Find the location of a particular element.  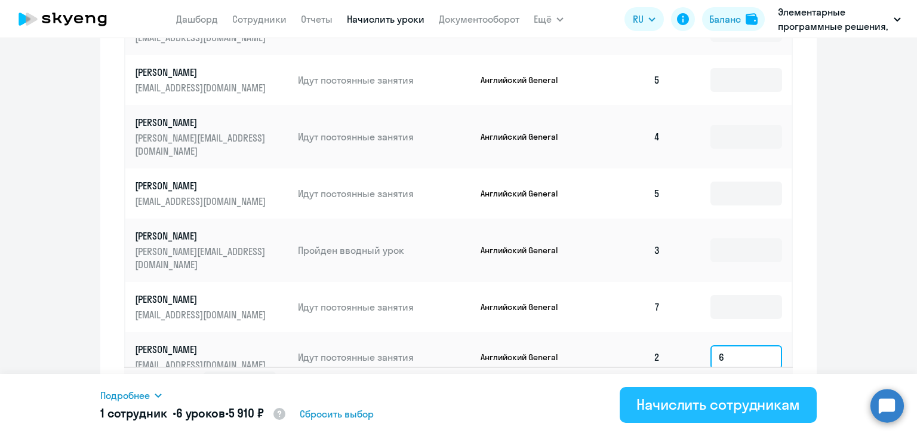

p: Пройден вводный урок is located at coordinates (384, 250).